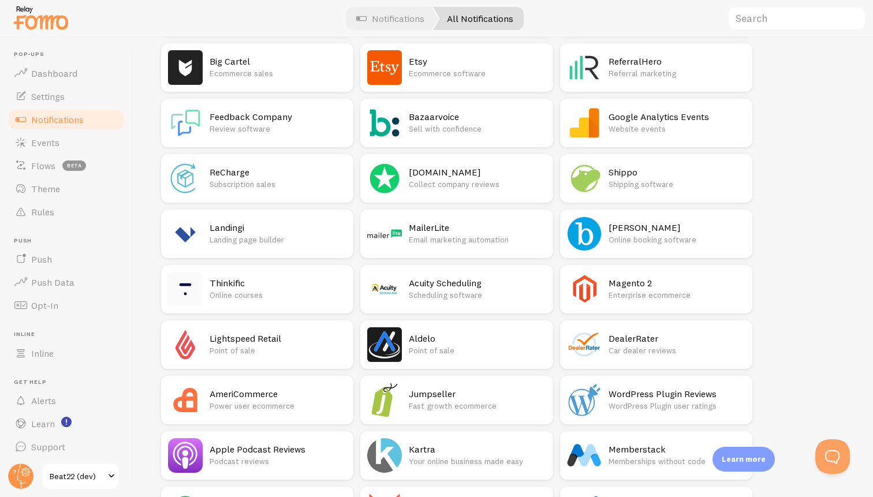 Image resolution: width=873 pixels, height=497 pixels. What do you see at coordinates (185, 178) in the screenshot?
I see `img: ReCharge` at bounding box center [185, 178].